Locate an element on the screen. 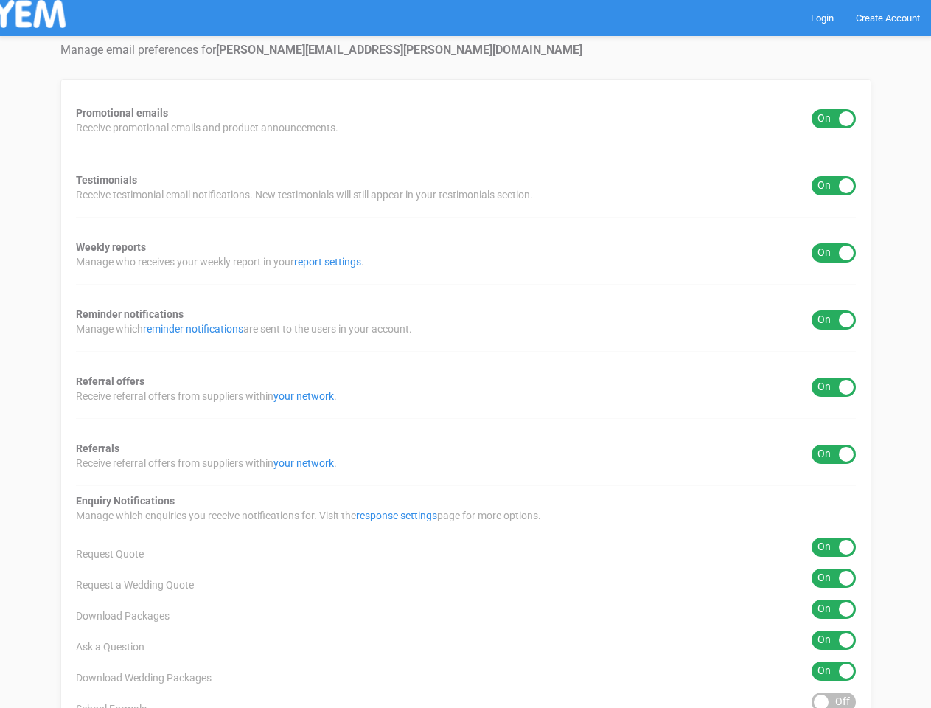  h4: Manage email preferences for is located at coordinates (466, 50).